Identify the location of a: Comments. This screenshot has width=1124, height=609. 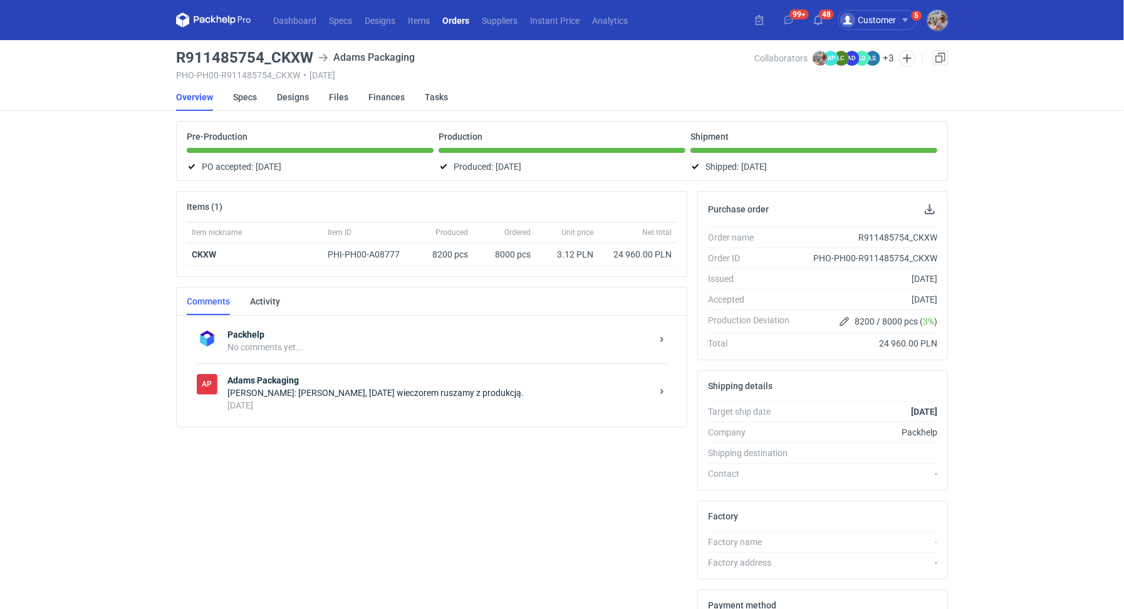
(208, 301).